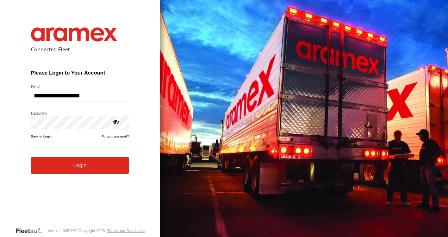  What do you see at coordinates (80, 49) in the screenshot?
I see `h2: Connected Fleet` at bounding box center [80, 49].